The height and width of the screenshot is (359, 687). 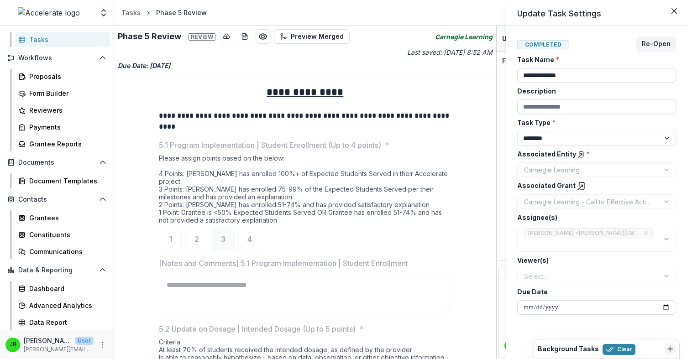 What do you see at coordinates (656, 44) in the screenshot?
I see `button: Re-Open` at bounding box center [656, 44].